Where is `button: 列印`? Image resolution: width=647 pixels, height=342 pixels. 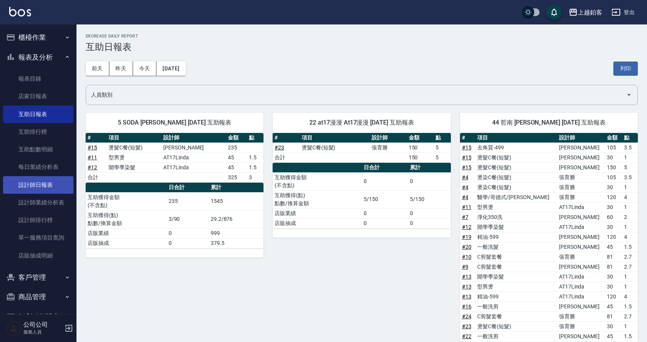
button: 列印 is located at coordinates (626, 68).